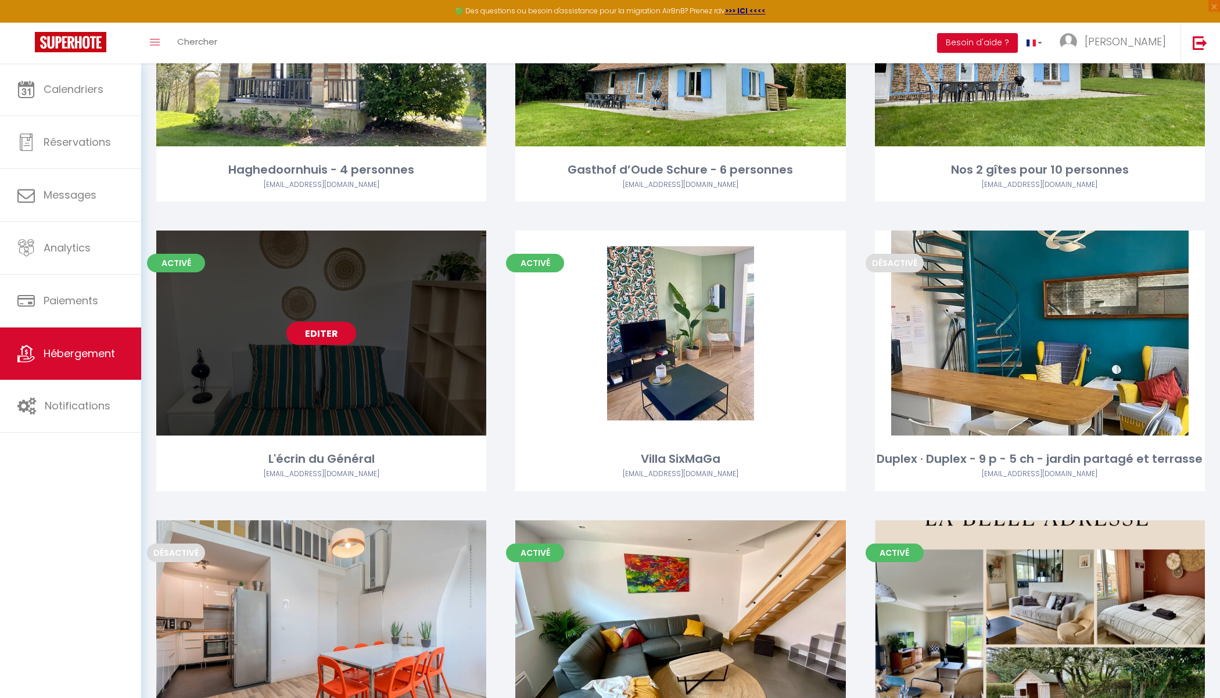 This screenshot has height=698, width=1220. What do you see at coordinates (977, 43) in the screenshot?
I see `button: Besoin d'aide ?` at bounding box center [977, 43].